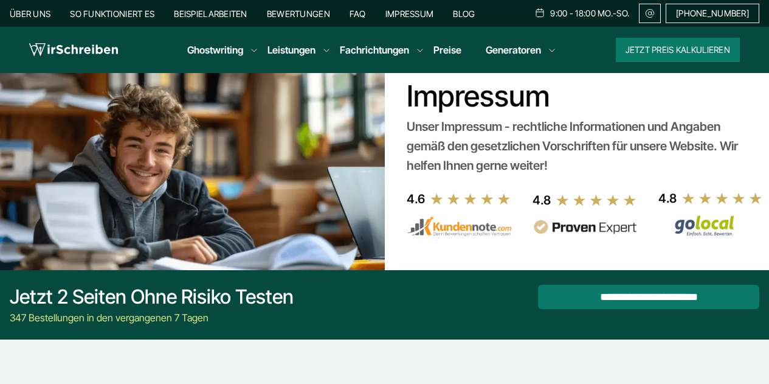 The image size is (769, 384). I want to click on div: 4.6, so click(416, 199).